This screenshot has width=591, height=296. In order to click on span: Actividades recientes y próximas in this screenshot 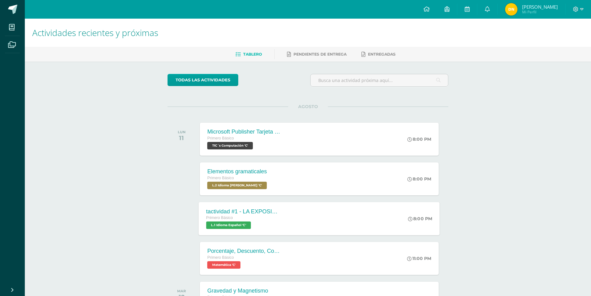, I will do `click(95, 33)`.